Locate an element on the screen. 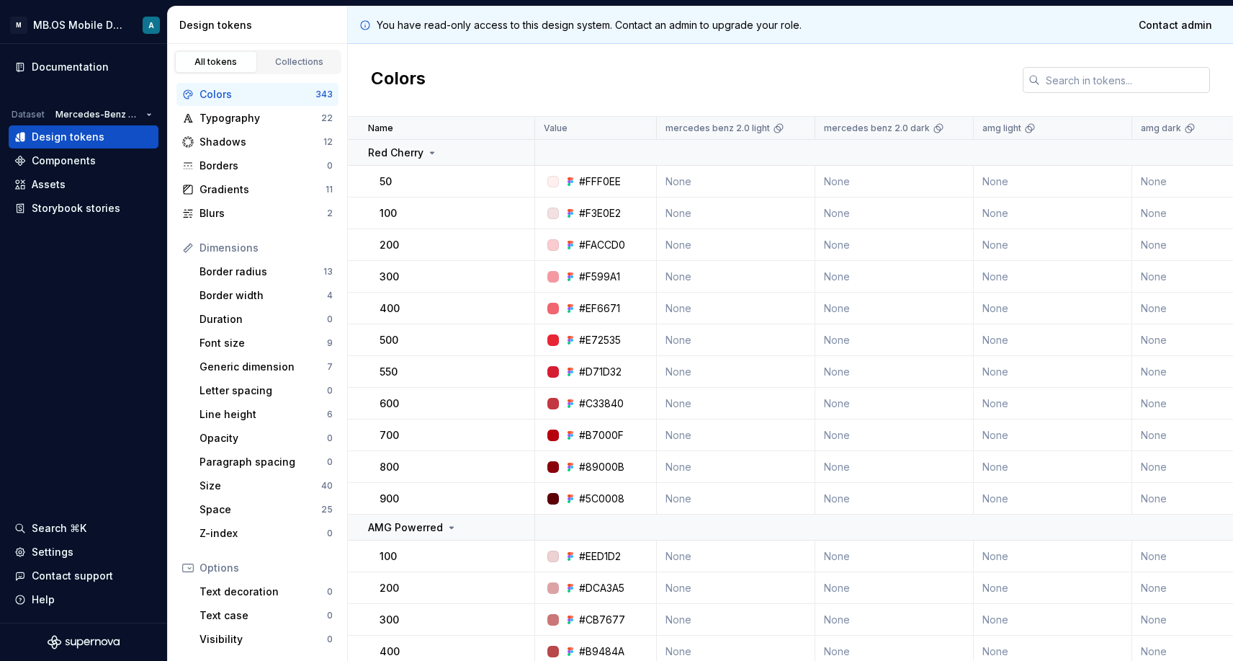 The width and height of the screenshot is (1233, 661). a: Space25 is located at coordinates (266, 509).